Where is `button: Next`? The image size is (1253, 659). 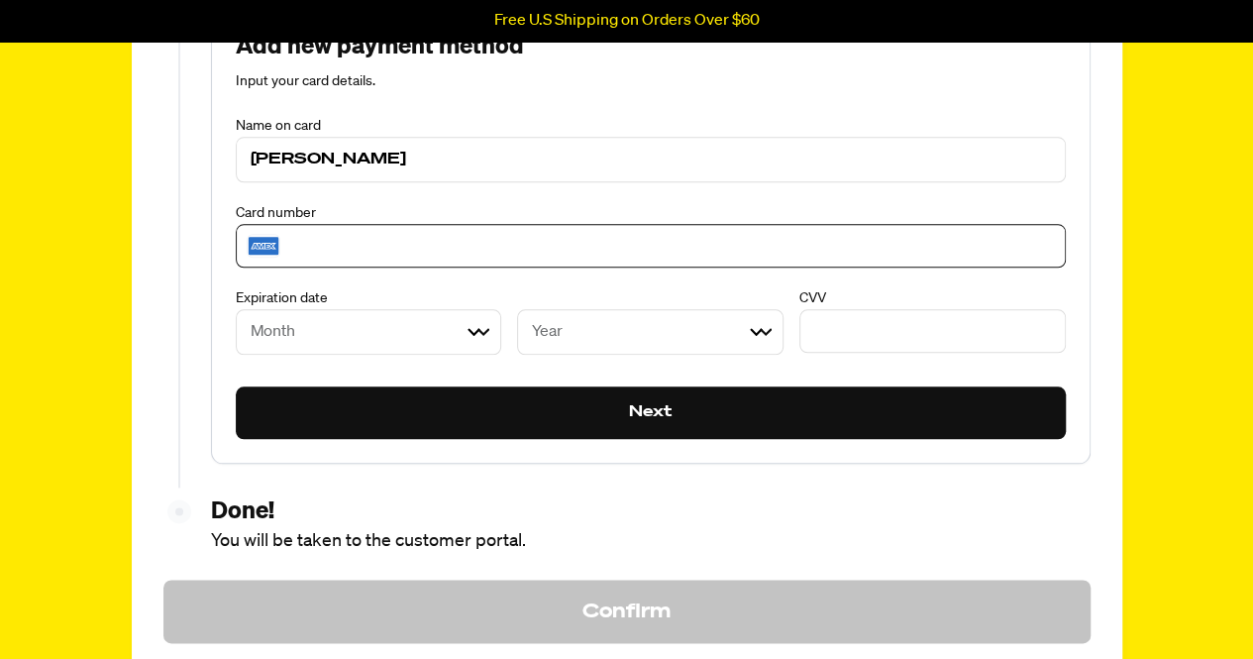 button: Next is located at coordinates (651, 413).